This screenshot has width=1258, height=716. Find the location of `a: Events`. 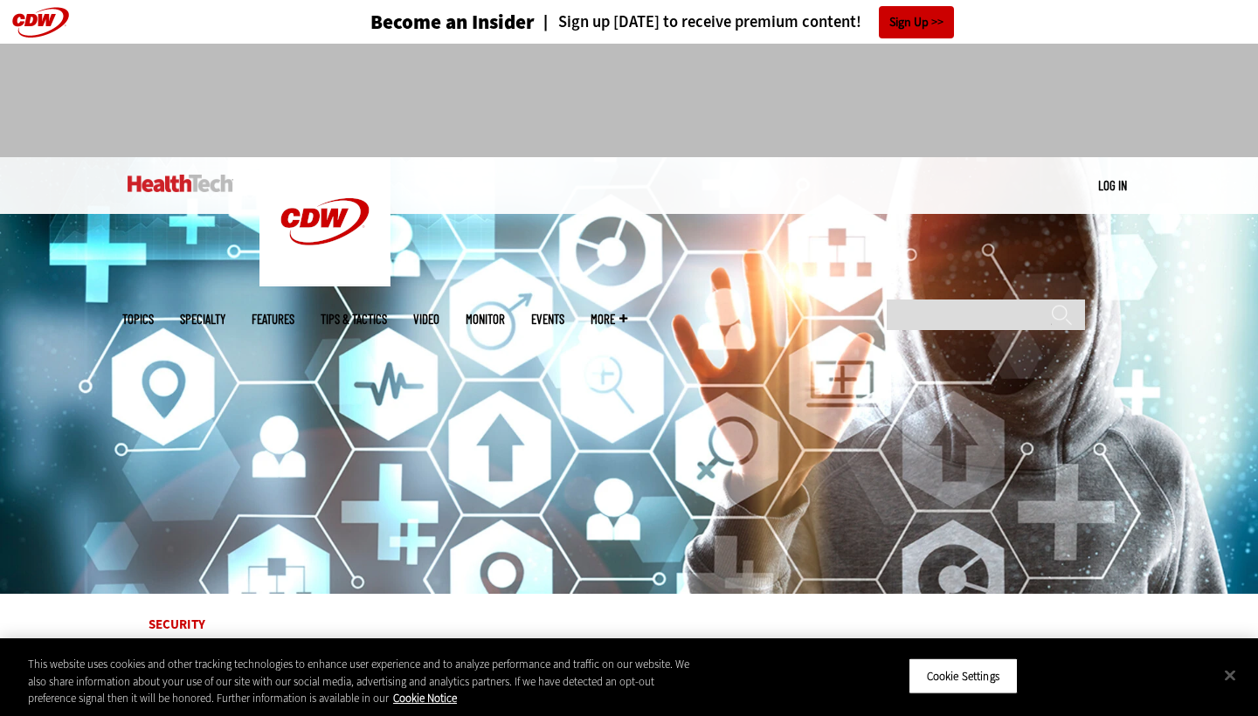

a: Events is located at coordinates (548, 319).